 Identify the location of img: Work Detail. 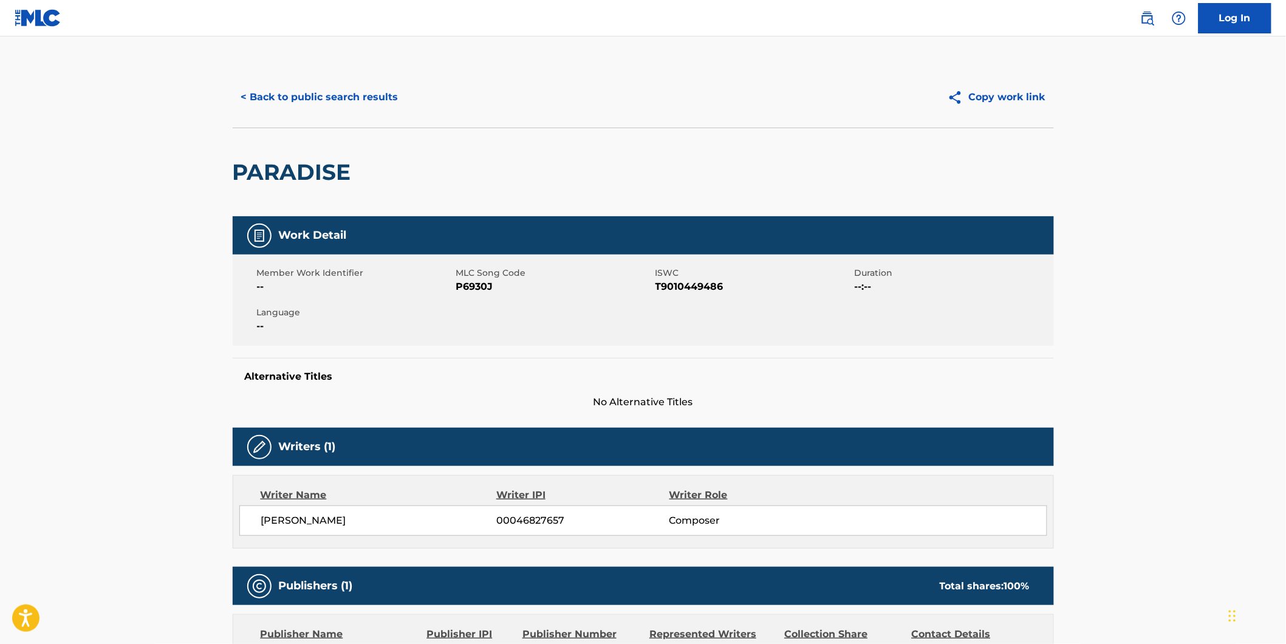
(259, 236).